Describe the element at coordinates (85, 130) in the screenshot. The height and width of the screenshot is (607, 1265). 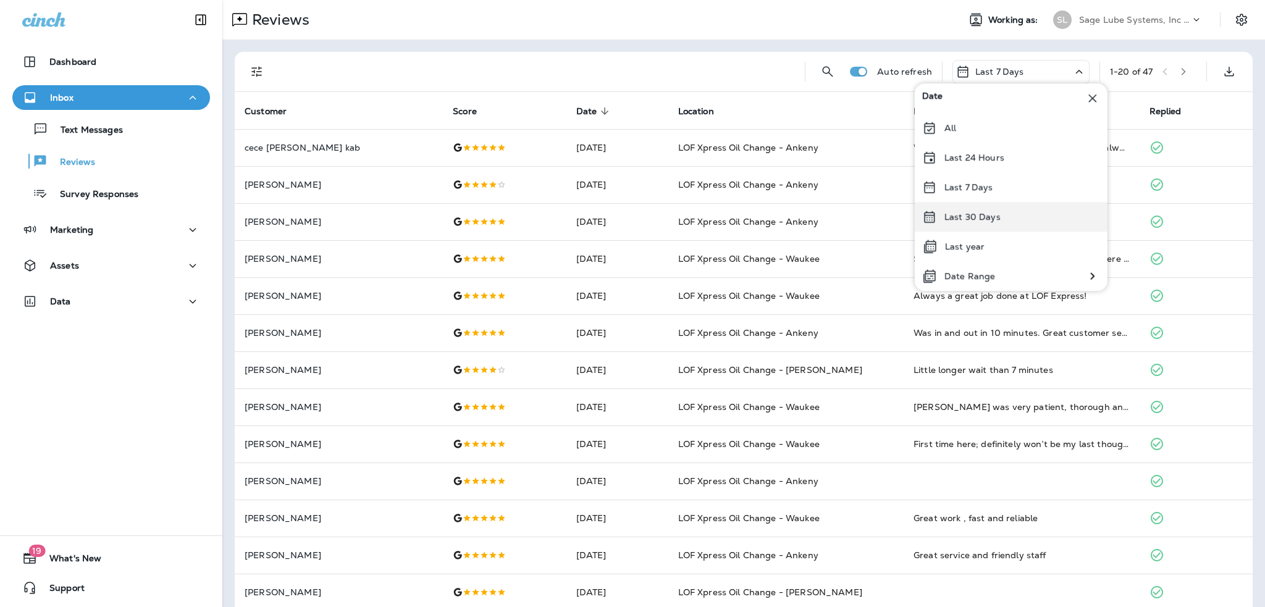
I see `p: Text Messages` at that location.